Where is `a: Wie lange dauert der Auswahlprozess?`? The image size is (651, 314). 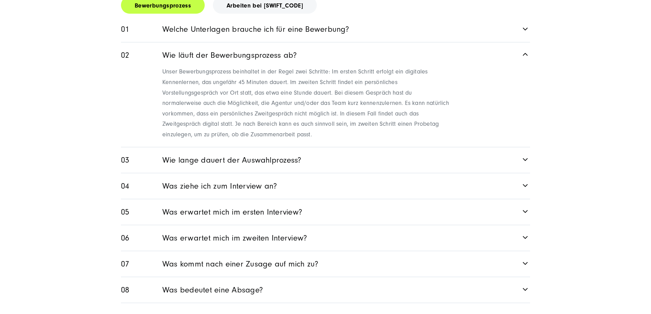
a: Wie lange dauert der Auswahlprozess? is located at coordinates (325, 160).